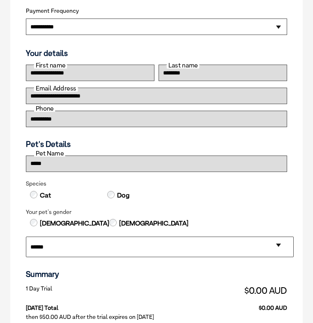 This screenshot has width=313, height=323. Describe the element at coordinates (83, 290) in the screenshot. I see `td: 1 Day Trial` at that location.